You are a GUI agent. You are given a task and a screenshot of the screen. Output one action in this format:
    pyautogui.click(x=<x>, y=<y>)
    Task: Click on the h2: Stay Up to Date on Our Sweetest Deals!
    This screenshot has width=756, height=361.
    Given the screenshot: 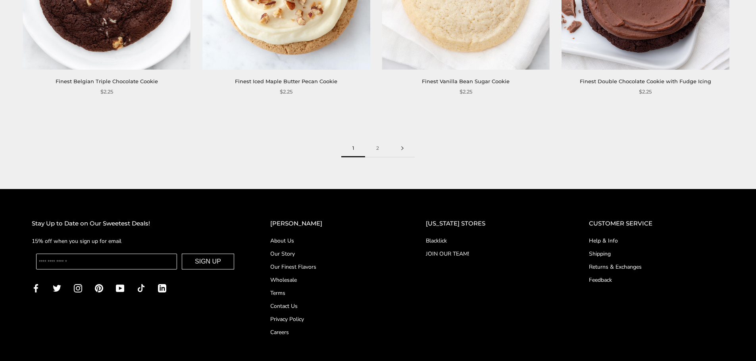 What is the action you would take?
    pyautogui.click(x=135, y=224)
    